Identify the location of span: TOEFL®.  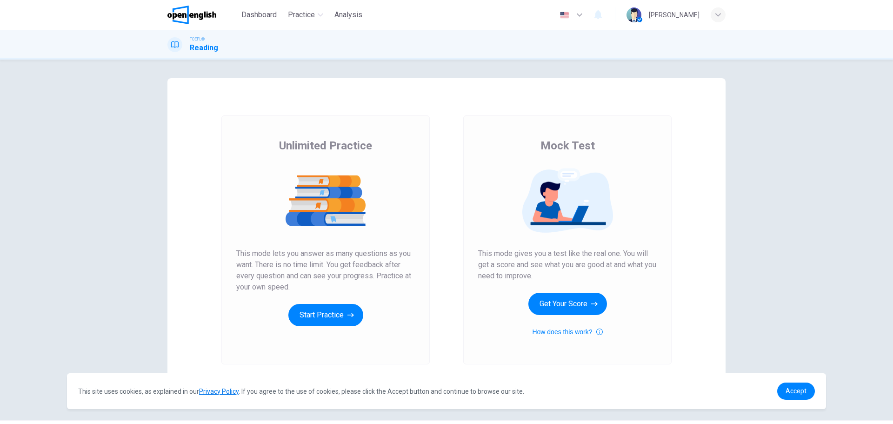
(197, 39).